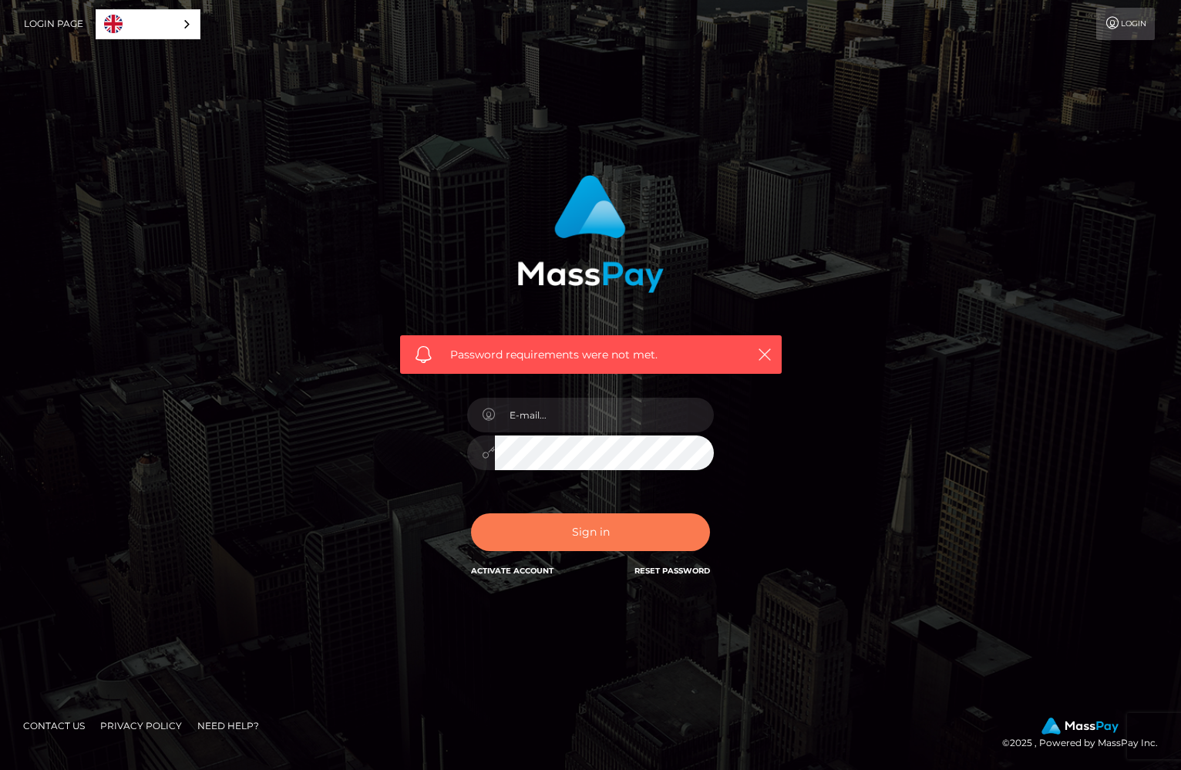 The width and height of the screenshot is (1181, 770). I want to click on img: MassPay, so click(1080, 726).